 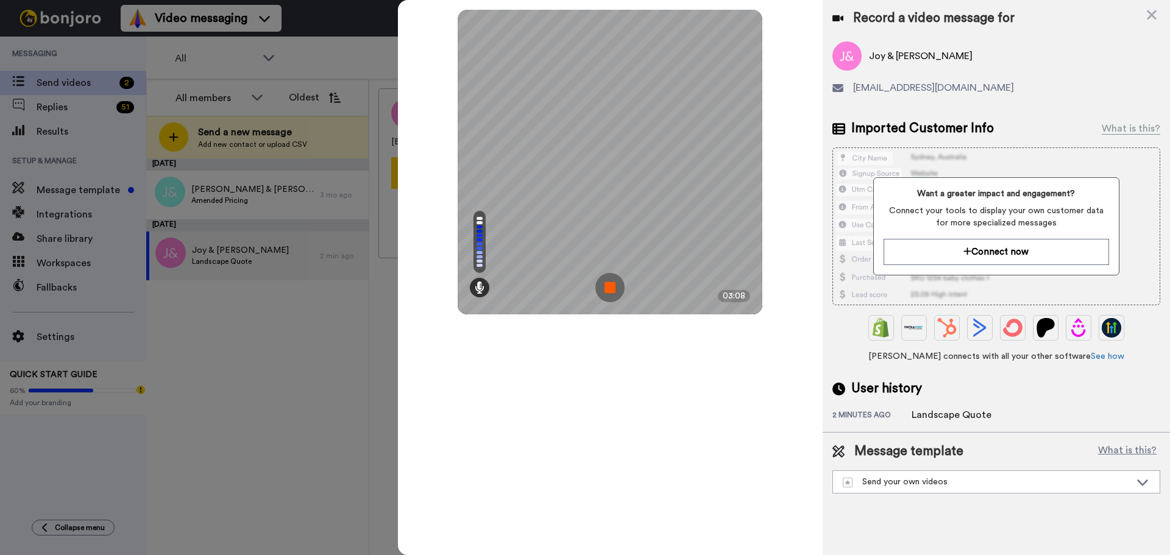 What do you see at coordinates (923, 129) in the screenshot?
I see `span: Imported Customer Info` at bounding box center [923, 129].